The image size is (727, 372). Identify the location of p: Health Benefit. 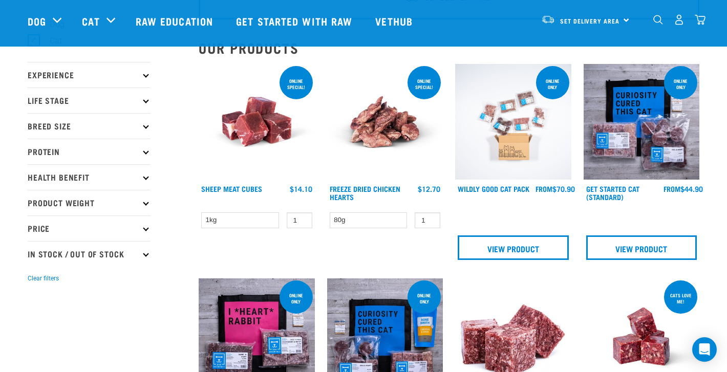
(89, 177).